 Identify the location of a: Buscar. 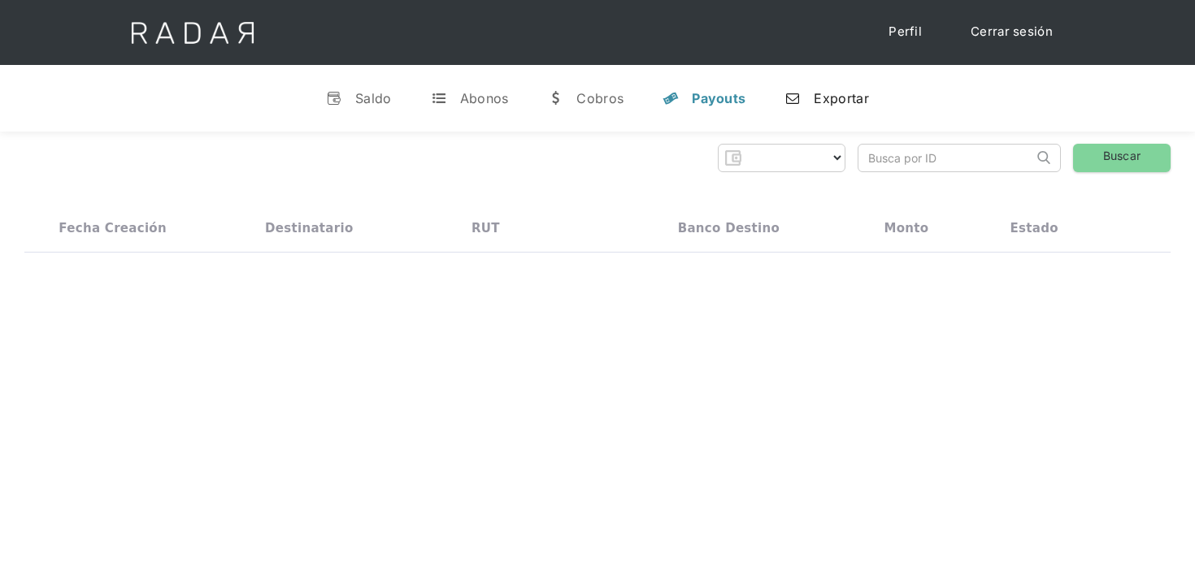
(1122, 158).